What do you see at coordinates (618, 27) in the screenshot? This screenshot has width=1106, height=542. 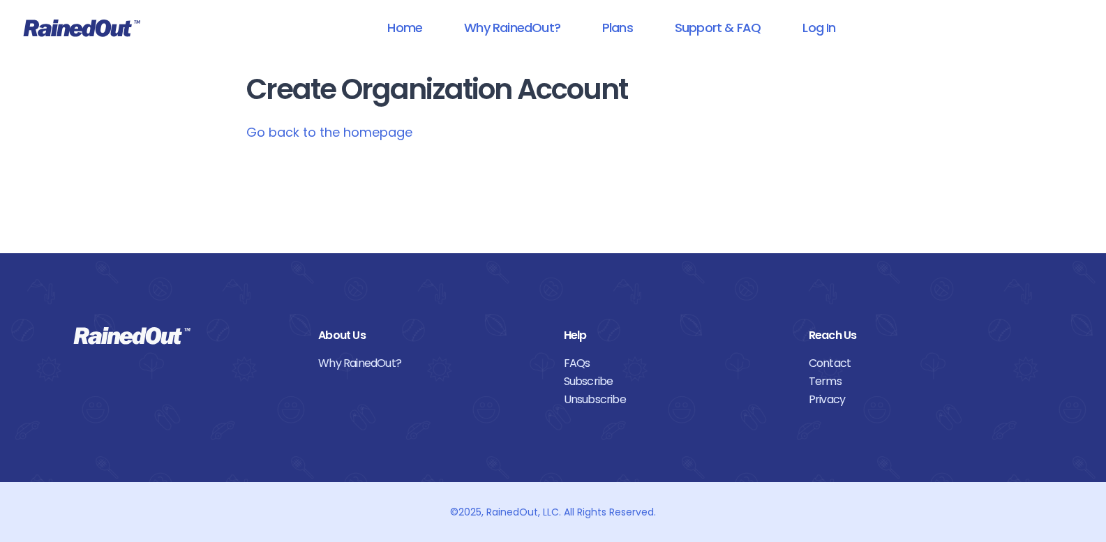 I see `a: Plans` at bounding box center [618, 27].